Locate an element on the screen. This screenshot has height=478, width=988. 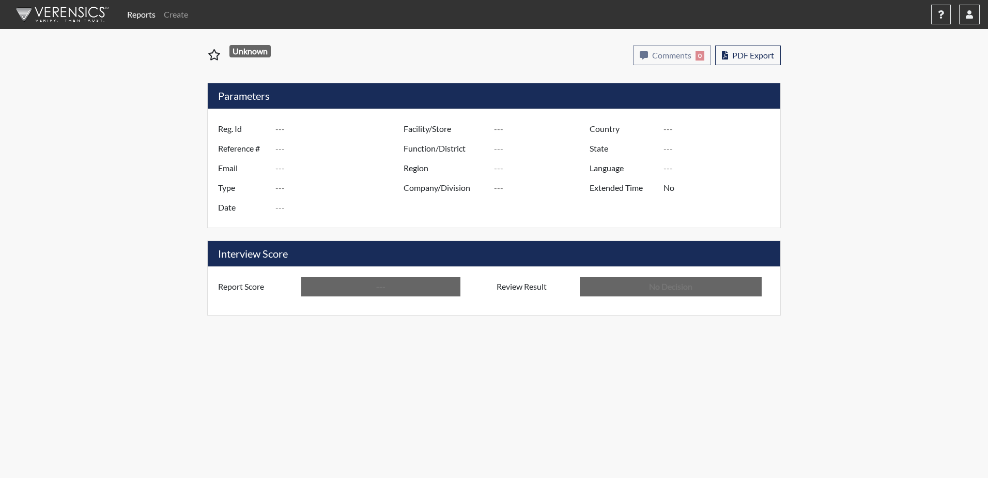
h5: Parameters is located at coordinates (494, 96).